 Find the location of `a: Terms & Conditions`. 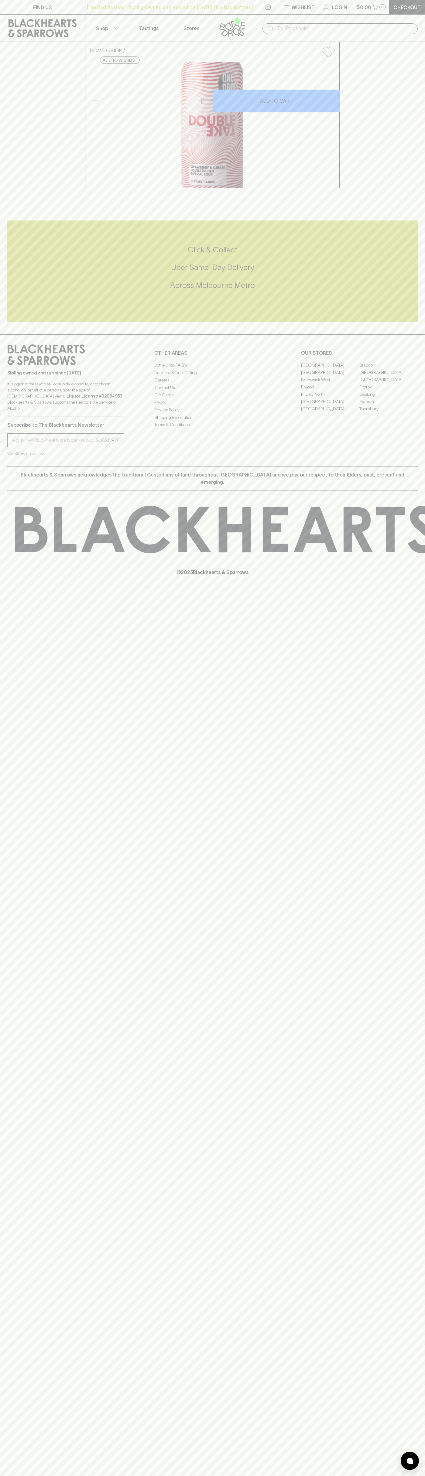

a: Terms & Conditions is located at coordinates (213, 425).